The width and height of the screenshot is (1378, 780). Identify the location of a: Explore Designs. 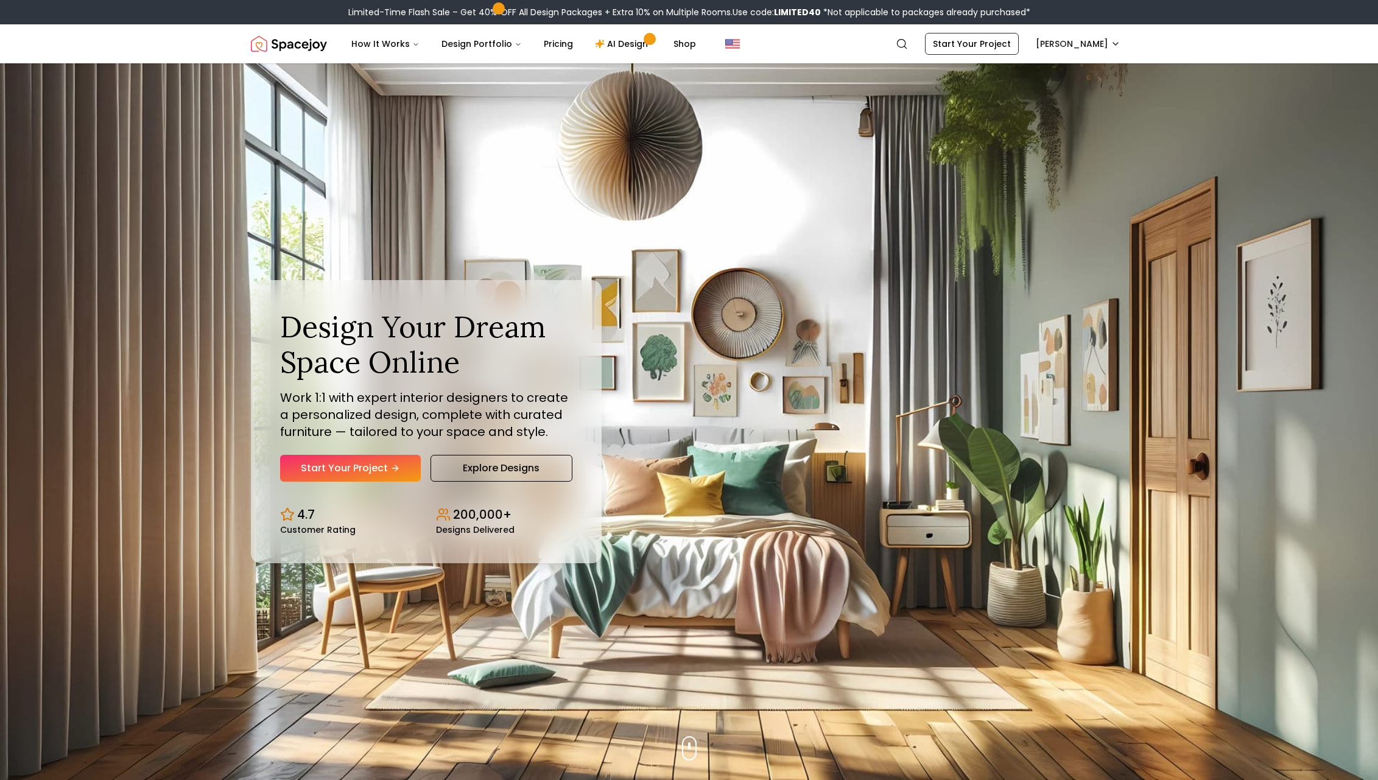
(501, 468).